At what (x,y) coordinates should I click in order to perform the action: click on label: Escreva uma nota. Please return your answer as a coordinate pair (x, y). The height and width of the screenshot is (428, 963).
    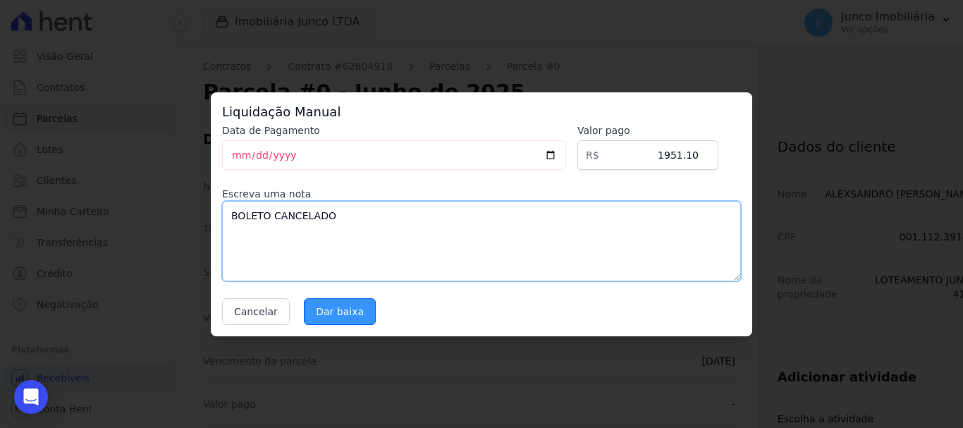
    Looking at the image, I should click on (481, 194).